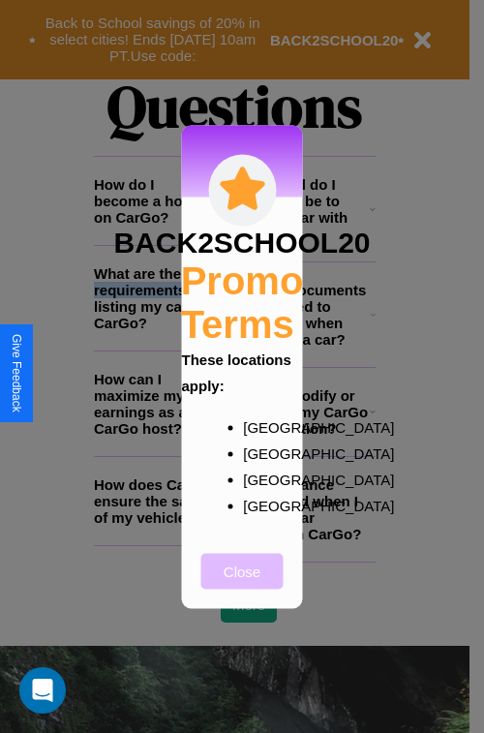  I want to click on b: These locations apply:, so click(236, 372).